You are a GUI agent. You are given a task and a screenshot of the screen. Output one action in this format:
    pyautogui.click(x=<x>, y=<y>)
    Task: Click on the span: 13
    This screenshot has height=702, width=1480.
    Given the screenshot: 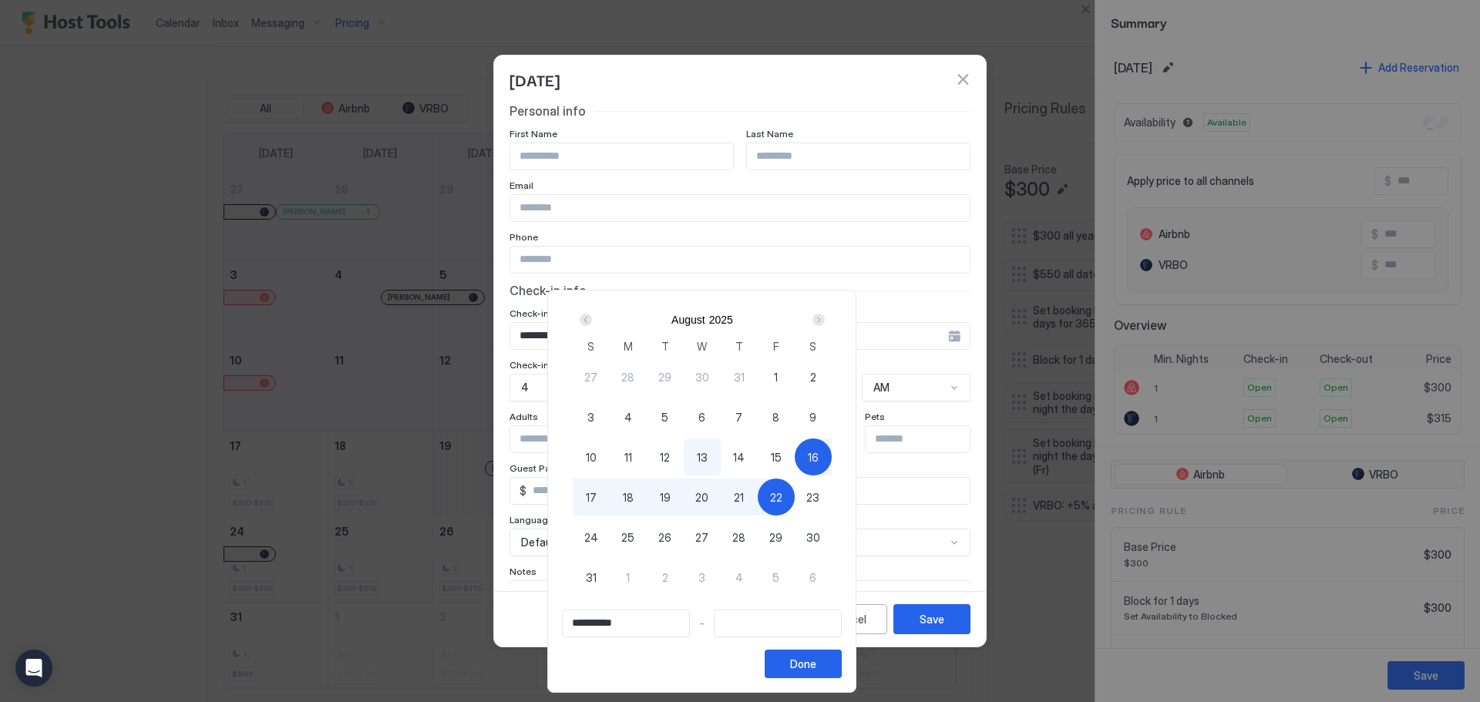 What is the action you would take?
    pyautogui.click(x=702, y=457)
    